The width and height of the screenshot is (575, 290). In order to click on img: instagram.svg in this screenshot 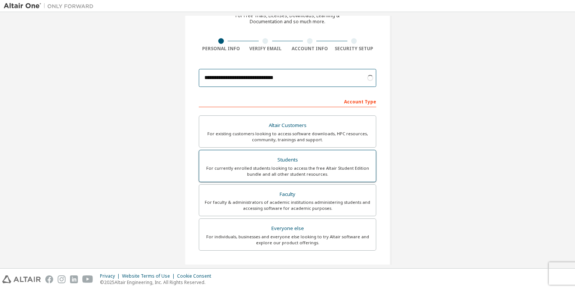, I will do `click(61, 279)`.